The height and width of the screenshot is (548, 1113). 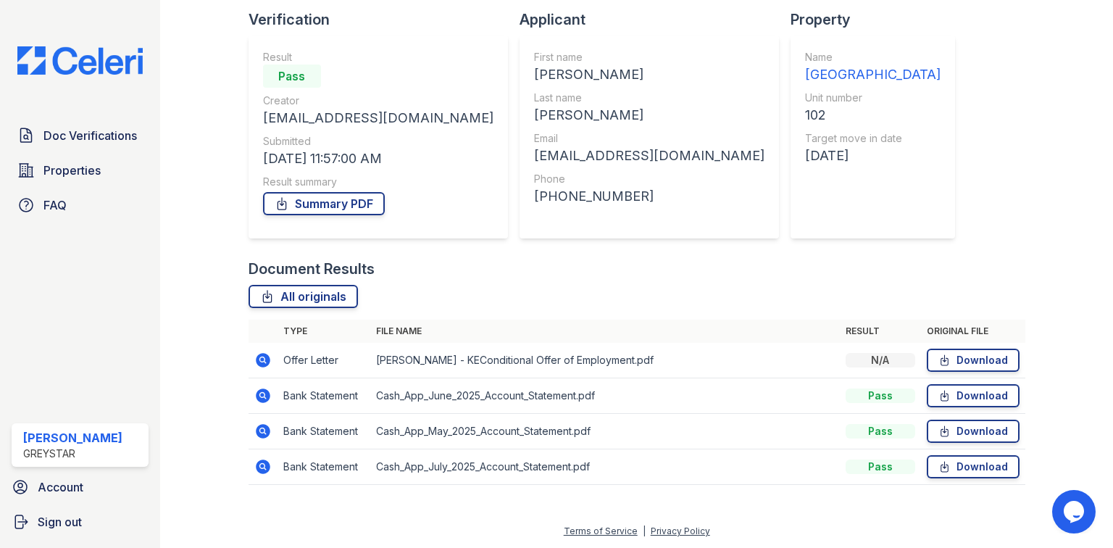 What do you see at coordinates (324, 360) in the screenshot?
I see `td: Offer Letter` at bounding box center [324, 360].